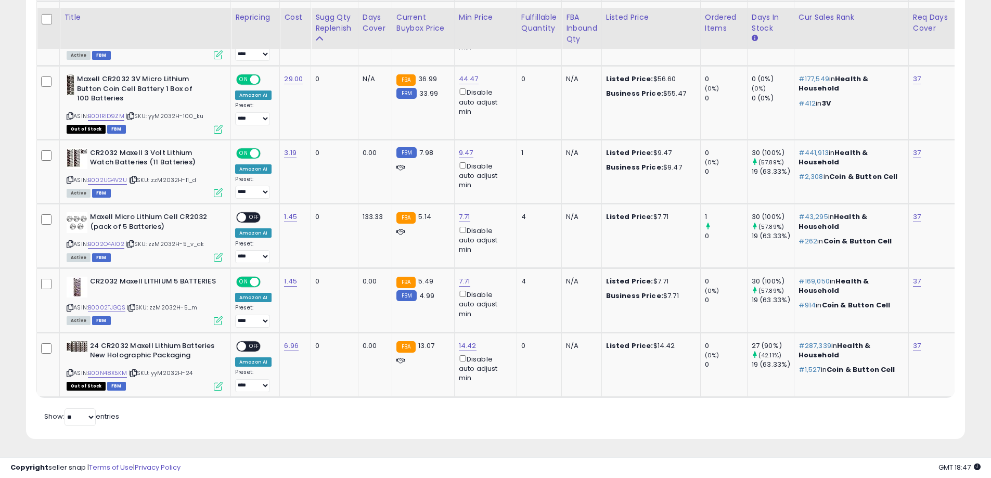 The image size is (991, 478). Describe the element at coordinates (724, 23) in the screenshot. I see `div: Ordered Items` at that location.